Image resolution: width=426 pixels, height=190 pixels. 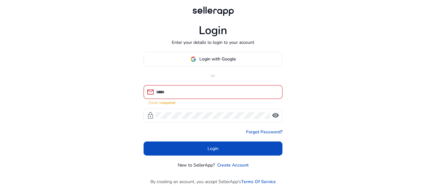 What do you see at coordinates (276, 116) in the screenshot?
I see `span: visibility` at bounding box center [276, 116].